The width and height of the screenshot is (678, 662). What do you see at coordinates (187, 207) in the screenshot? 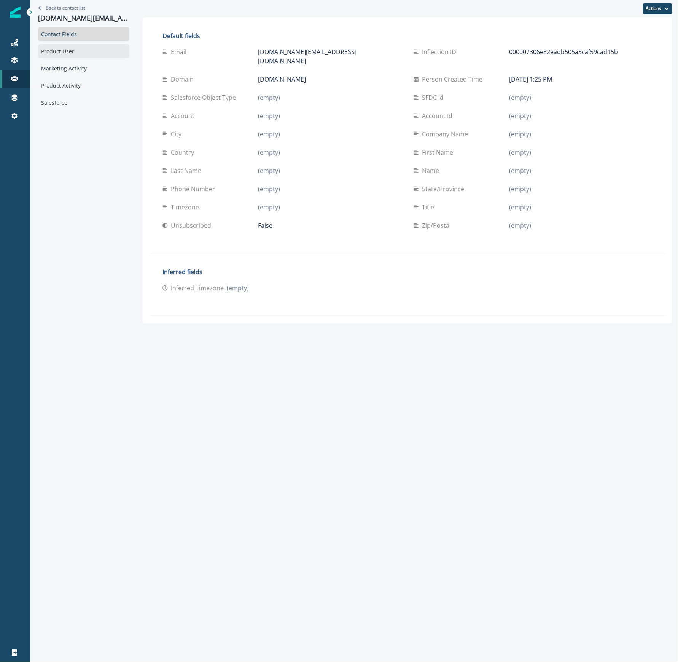
I see `p: Timezone` at bounding box center [187, 207].